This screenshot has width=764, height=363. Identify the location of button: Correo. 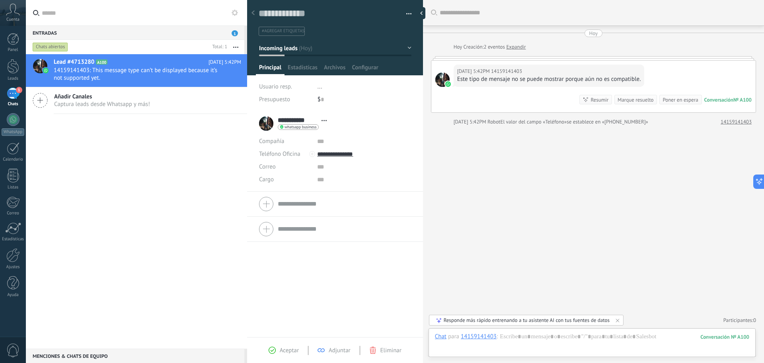
(267, 167).